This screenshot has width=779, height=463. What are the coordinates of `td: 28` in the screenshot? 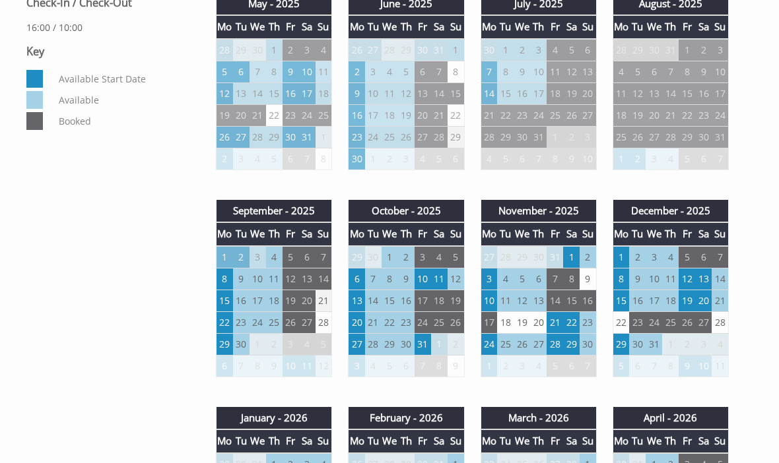 It's located at (620, 50).